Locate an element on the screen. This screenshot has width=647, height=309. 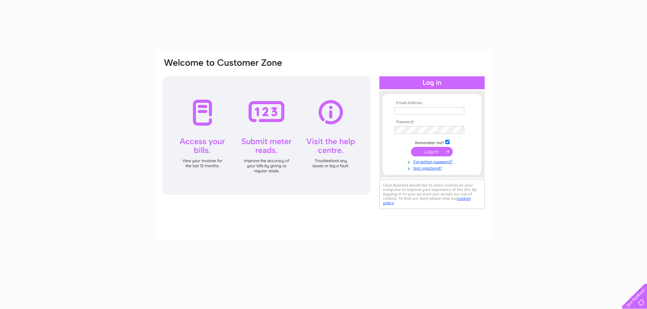
div: Clear Business would like to place cookies on your computer to improve your experience of the sit... is located at coordinates (432, 194).